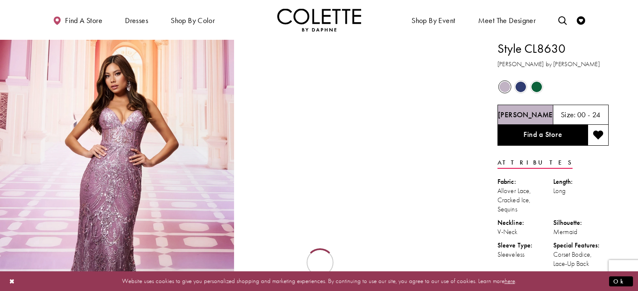  What do you see at coordinates (525, 246) in the screenshot?
I see `div: Sleeve Type:` at bounding box center [525, 246].